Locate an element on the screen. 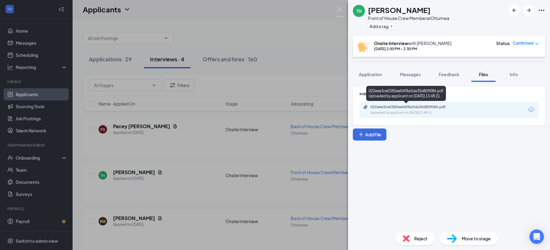 The height and width of the screenshot is (250, 550). b: Onsite Interview is located at coordinates (391, 43).